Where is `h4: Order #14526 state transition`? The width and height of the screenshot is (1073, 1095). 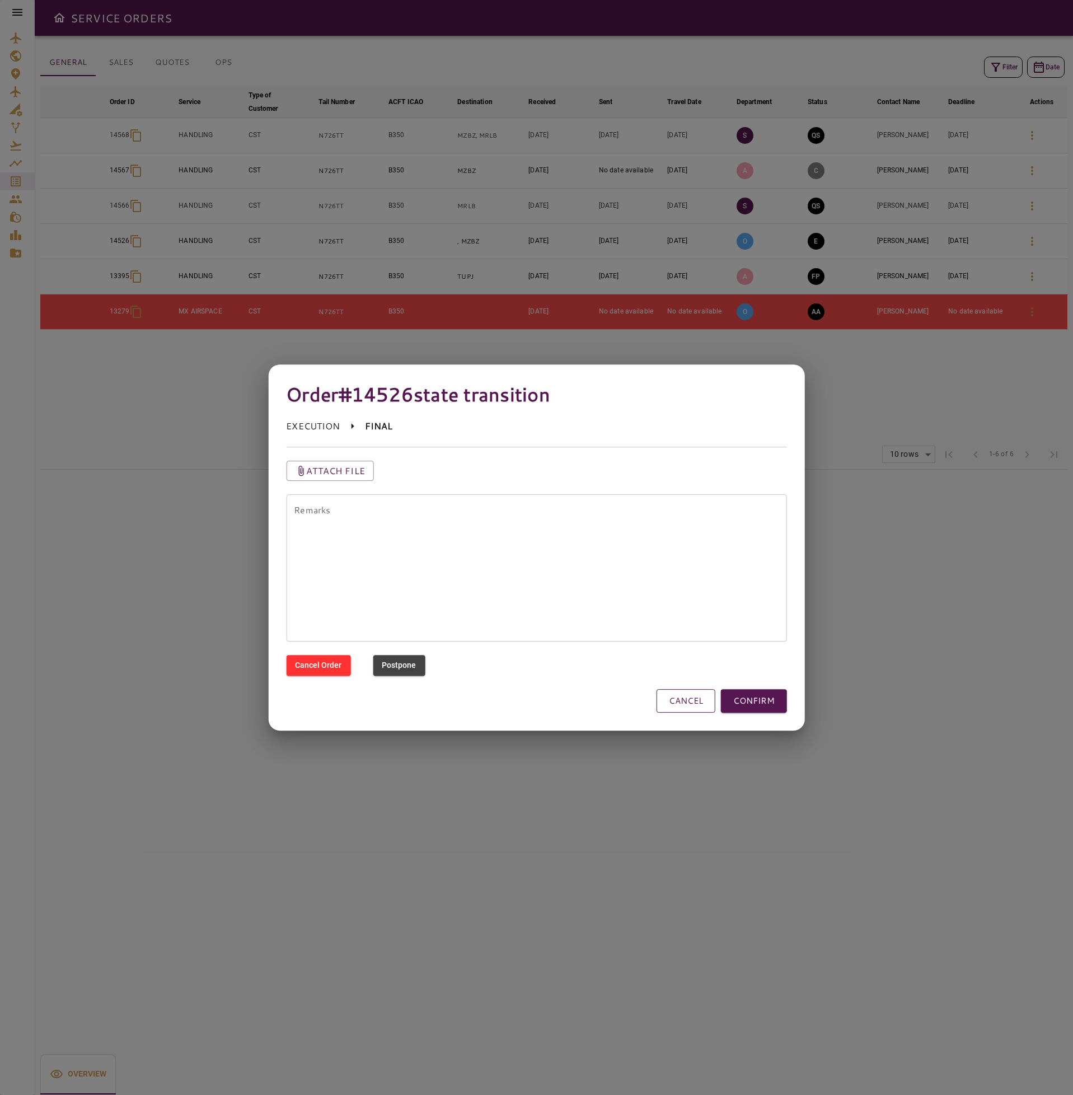
h4: Order #14526 state transition is located at coordinates (536, 394).